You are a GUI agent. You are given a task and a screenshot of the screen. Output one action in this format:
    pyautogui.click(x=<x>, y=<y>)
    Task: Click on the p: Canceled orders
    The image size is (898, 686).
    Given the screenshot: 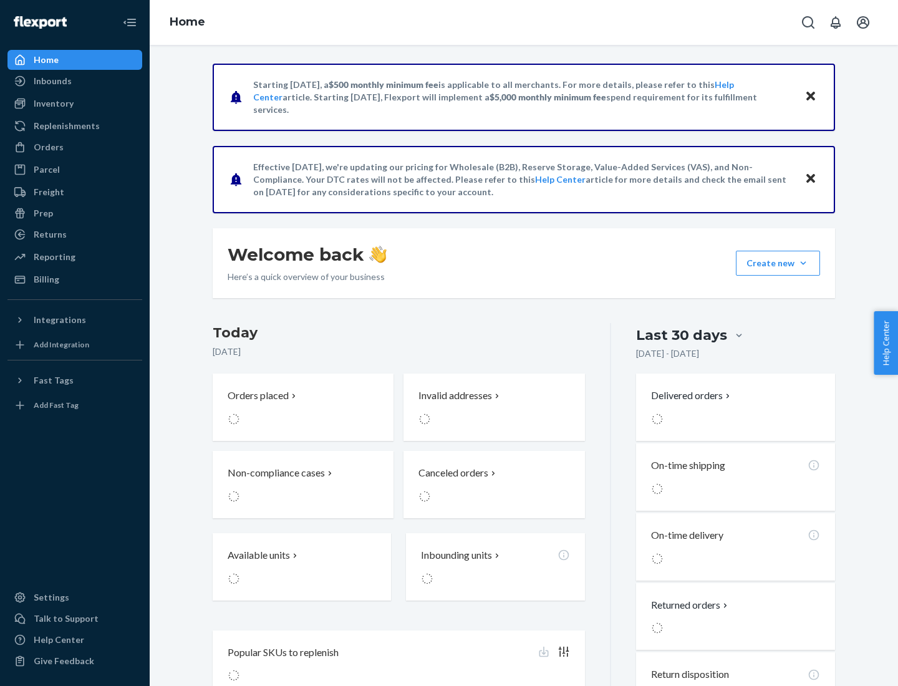 What is the action you would take?
    pyautogui.click(x=453, y=473)
    